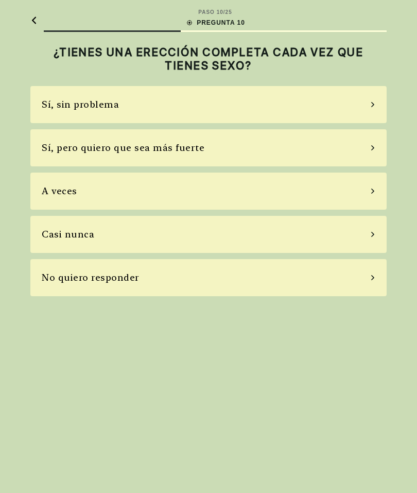 Image resolution: width=417 pixels, height=493 pixels. Describe the element at coordinates (59, 191) in the screenshot. I see `div: A veces` at that location.